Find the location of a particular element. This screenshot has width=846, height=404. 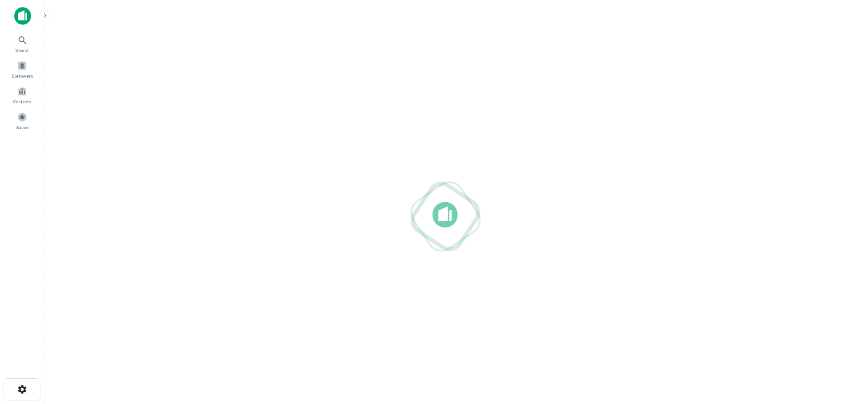

span: Saved is located at coordinates (22, 127).